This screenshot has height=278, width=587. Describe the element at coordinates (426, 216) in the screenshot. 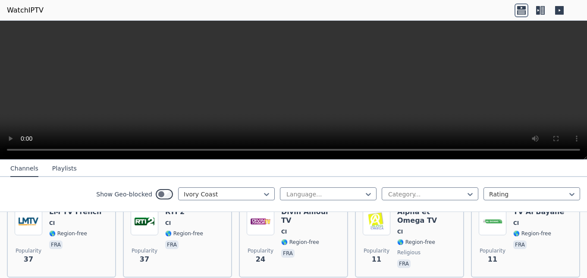

I see `h6: Alpha et Omega TV` at that location.